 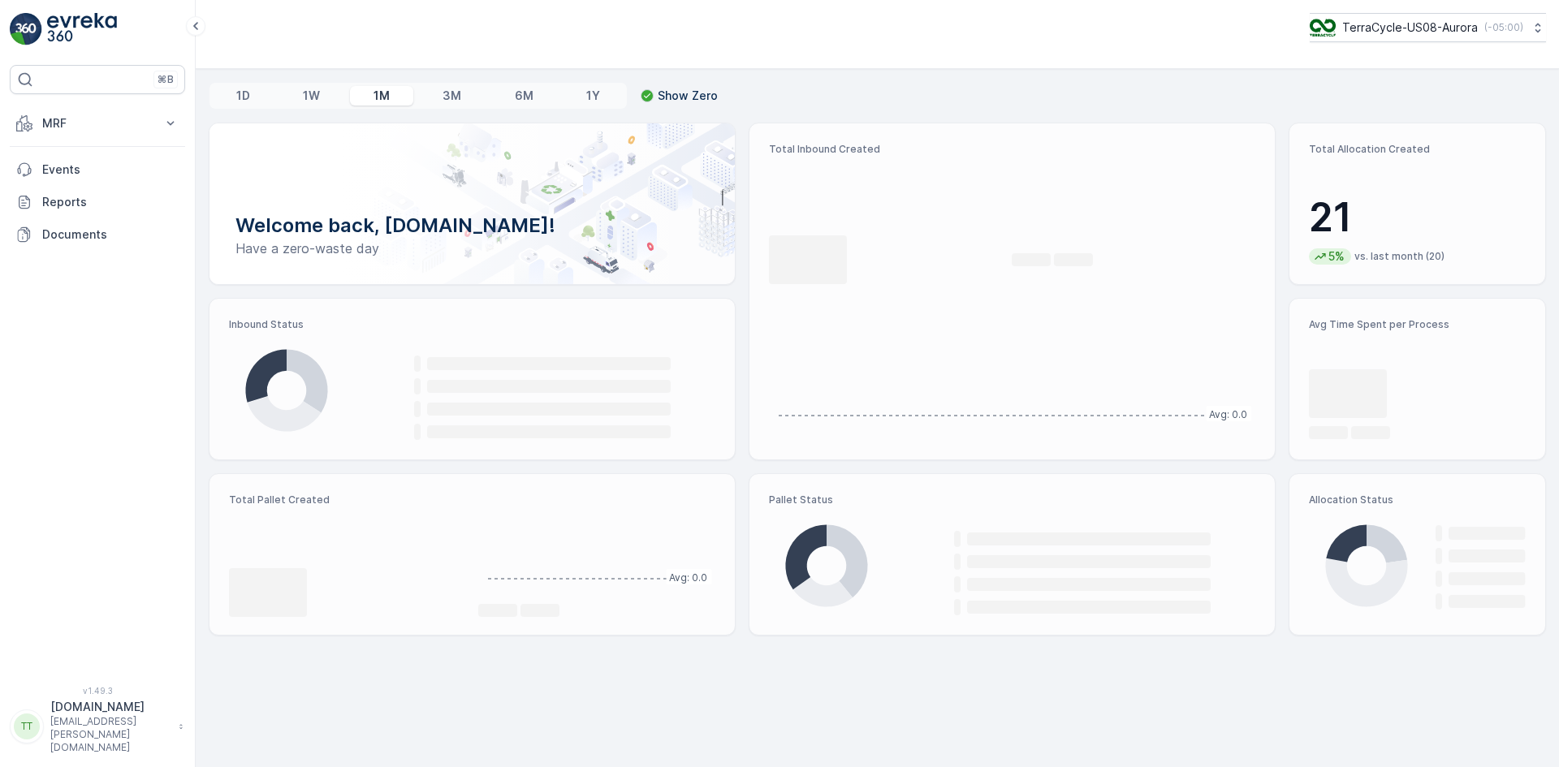 What do you see at coordinates (593, 96) in the screenshot?
I see `p: 1Y` at bounding box center [593, 96].